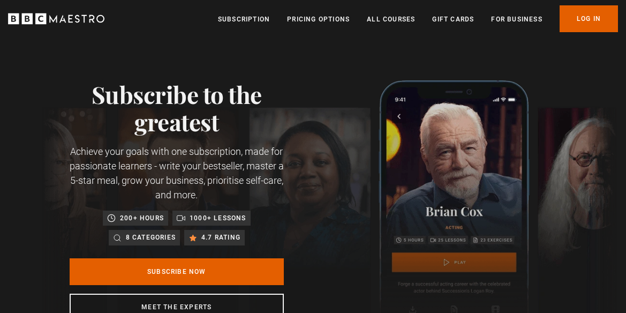  Describe the element at coordinates (588, 19) in the screenshot. I see `a: Log In` at that location.